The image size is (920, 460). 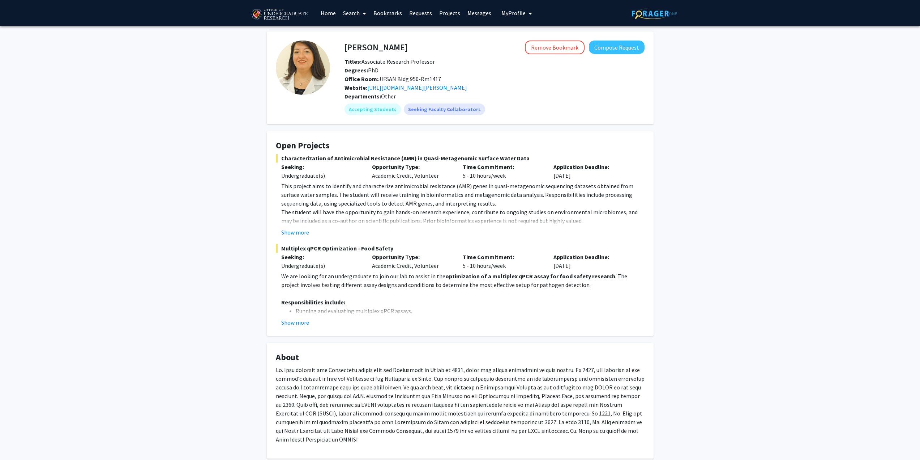 What do you see at coordinates (480, 13) in the screenshot?
I see `a: Messages` at bounding box center [480, 13].